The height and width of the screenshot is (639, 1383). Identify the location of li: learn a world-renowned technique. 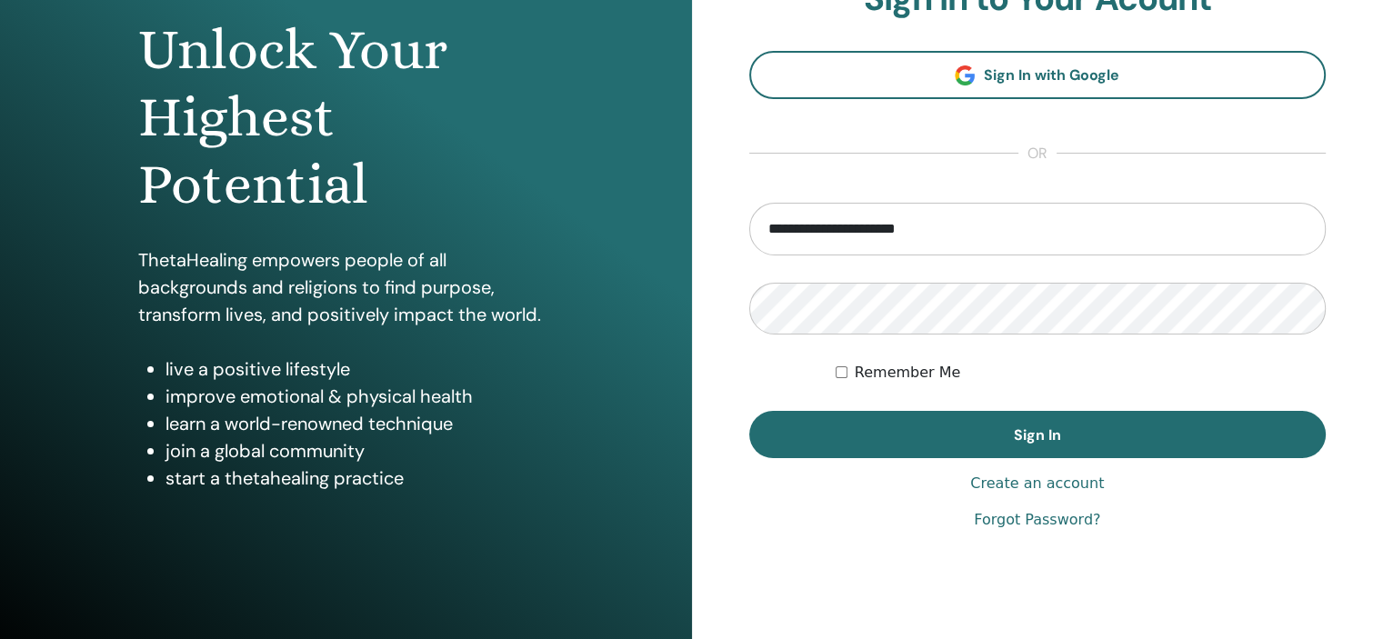
(359, 424).